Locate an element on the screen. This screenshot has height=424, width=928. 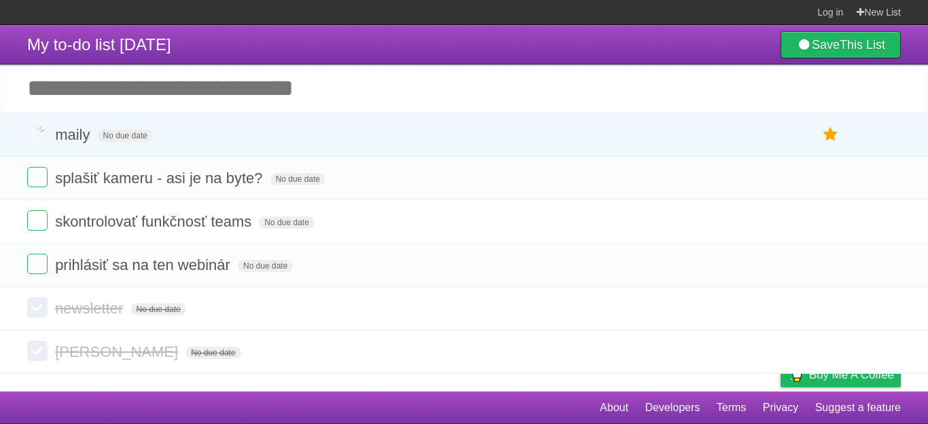
b: This List is located at coordinates (862, 45).